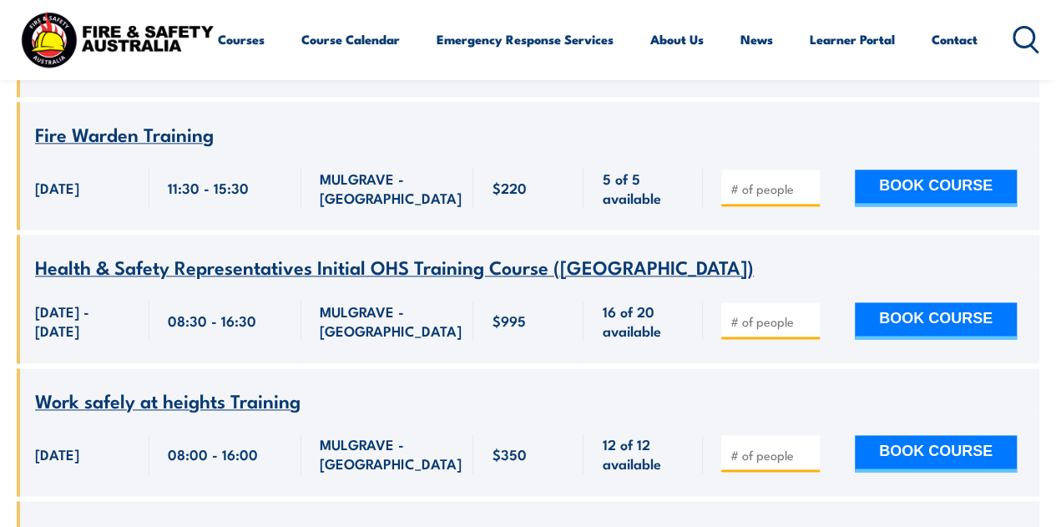 The width and height of the screenshot is (1056, 527). I want to click on span: 5 of 5 available, so click(643, 188).